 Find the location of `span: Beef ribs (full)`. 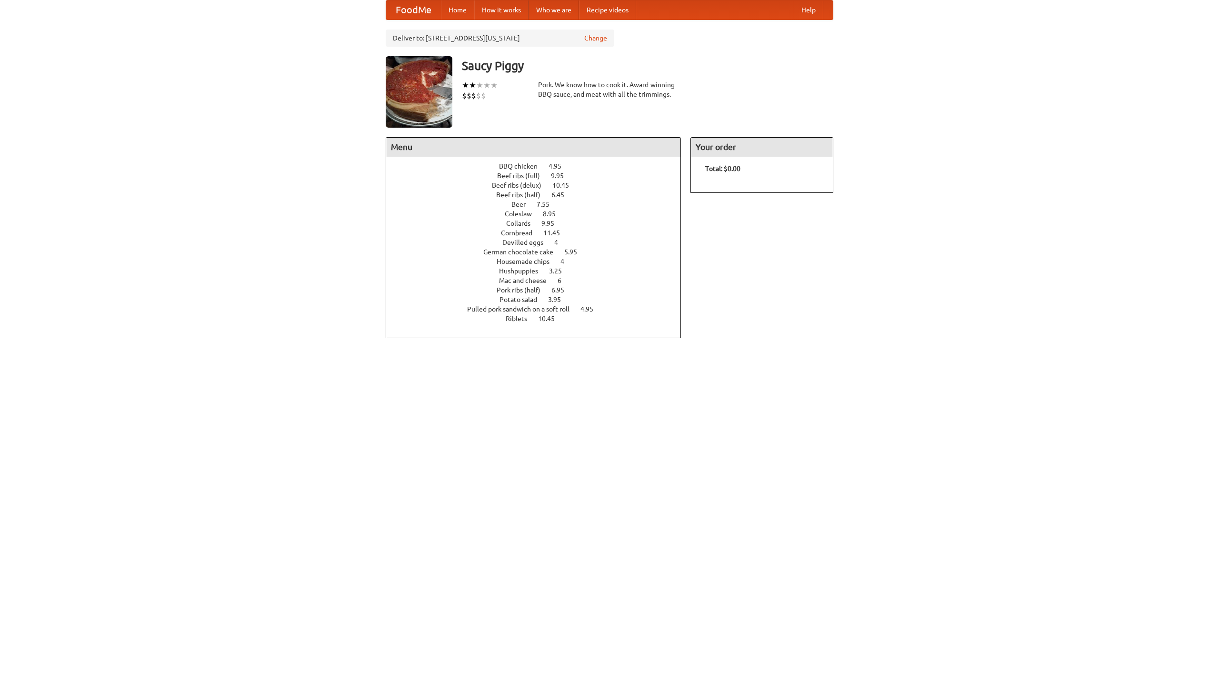

span: Beef ribs (full) is located at coordinates (523, 176).